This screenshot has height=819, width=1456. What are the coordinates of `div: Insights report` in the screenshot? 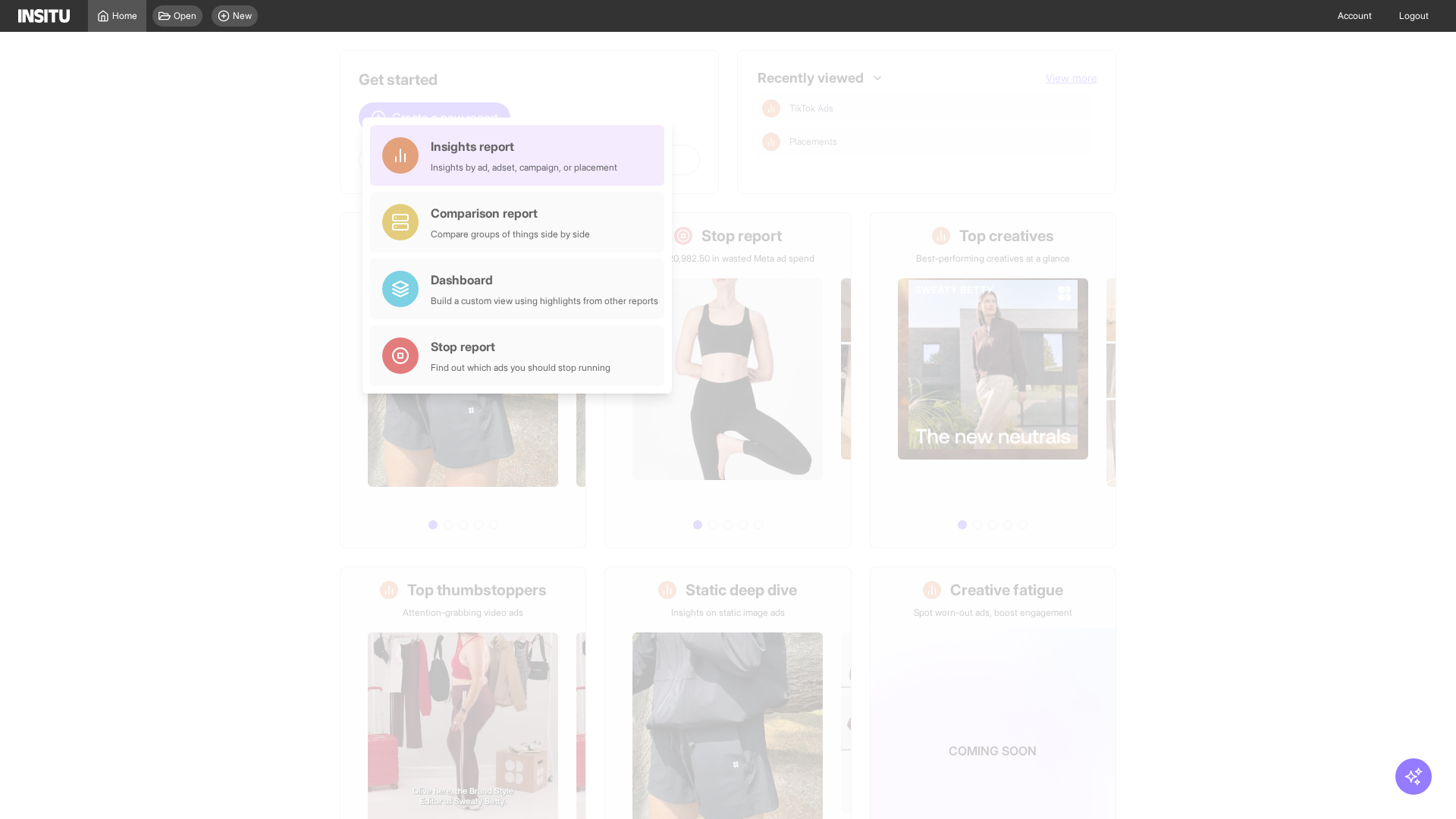 It's located at (524, 146).